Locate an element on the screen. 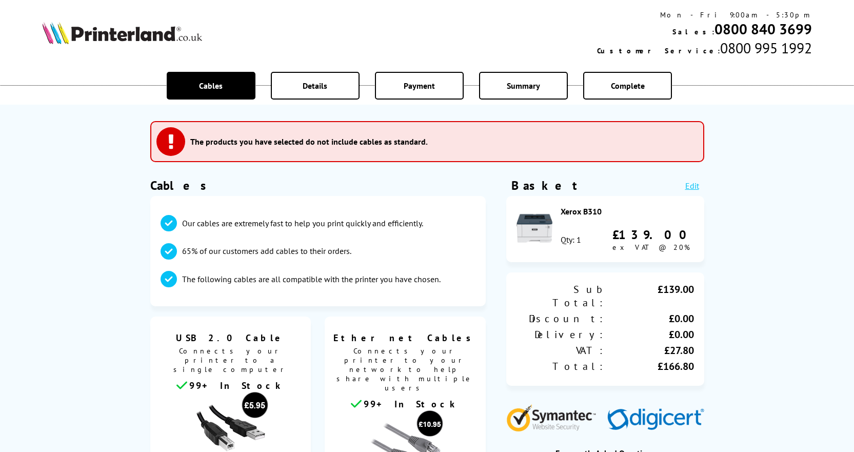 The height and width of the screenshot is (452, 854). span: ex VAT @ 20% is located at coordinates (651, 247).